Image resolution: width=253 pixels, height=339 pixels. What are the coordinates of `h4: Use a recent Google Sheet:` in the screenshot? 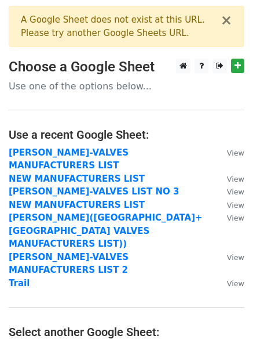 It's located at (126, 135).